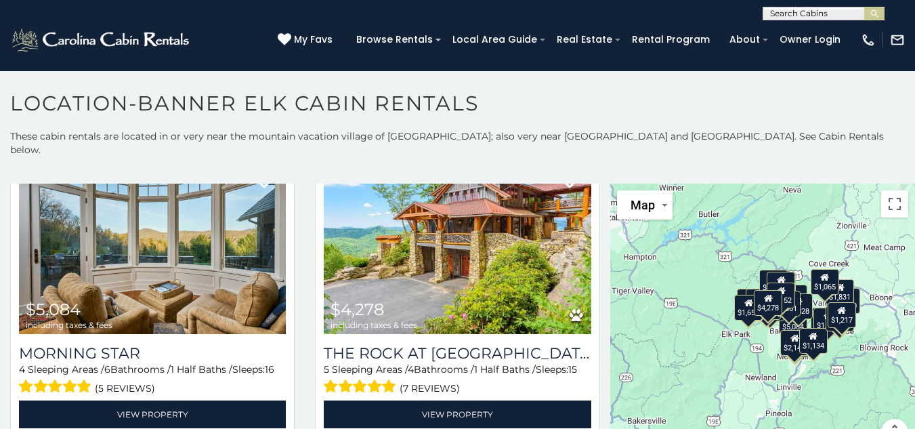 The image size is (915, 429). I want to click on div: $1,871, so click(781, 284).